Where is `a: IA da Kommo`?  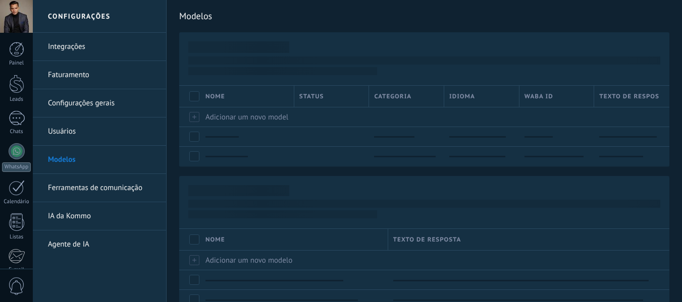 a: IA da Kommo is located at coordinates (102, 217).